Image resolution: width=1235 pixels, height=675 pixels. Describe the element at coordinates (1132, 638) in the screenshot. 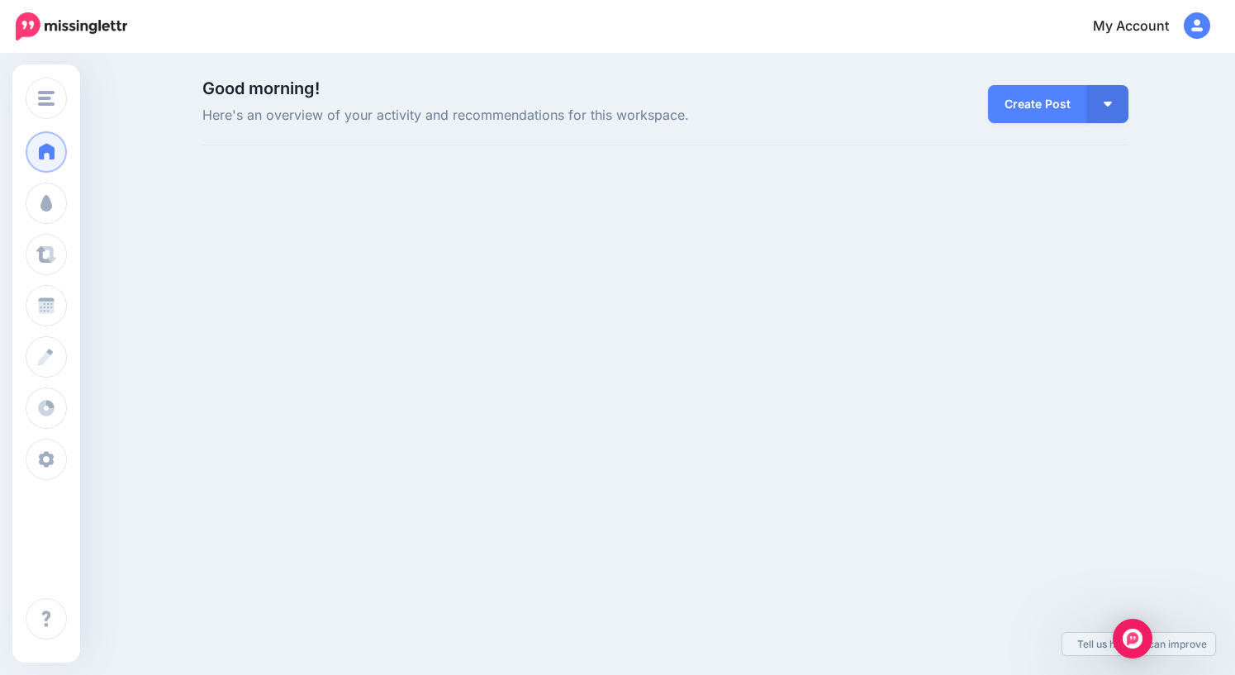

I see `div: Open Intercom Messenger` at that location.